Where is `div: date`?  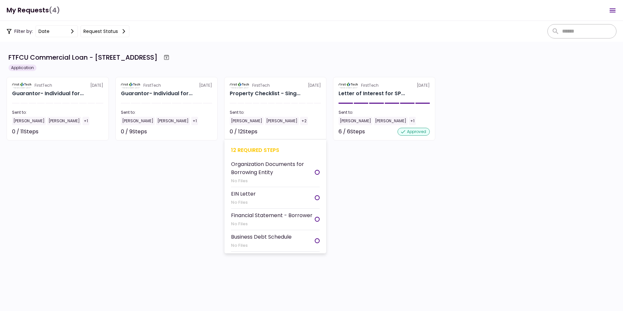 div: date is located at coordinates (44, 31).